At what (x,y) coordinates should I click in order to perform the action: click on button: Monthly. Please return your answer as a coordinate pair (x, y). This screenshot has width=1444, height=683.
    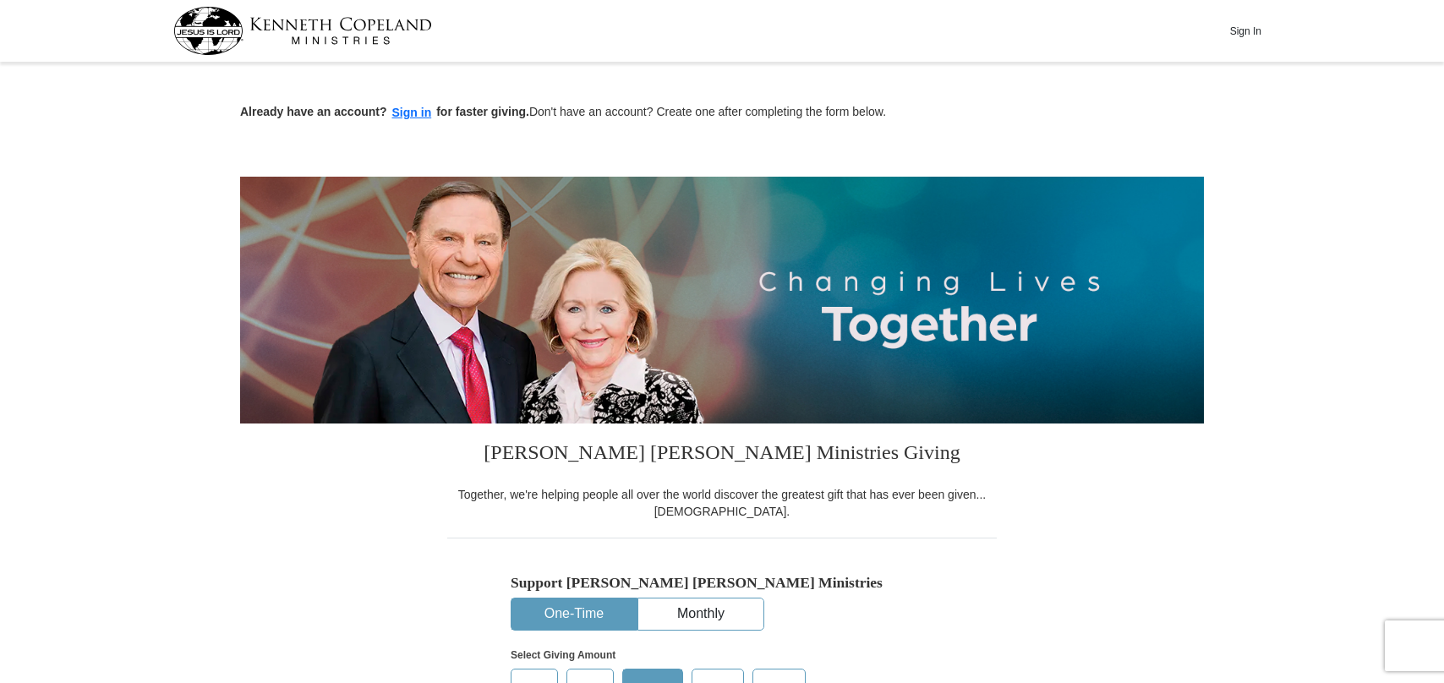
    Looking at the image, I should click on (701, 614).